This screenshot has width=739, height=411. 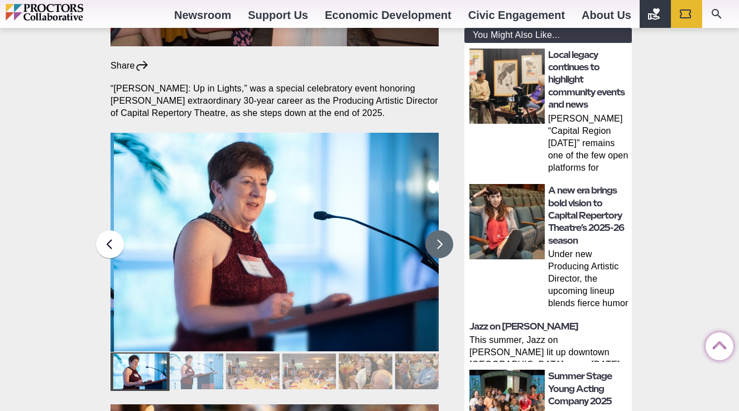 What do you see at coordinates (68, 12) in the screenshot?
I see `img: Proctors logo` at bounding box center [68, 12].